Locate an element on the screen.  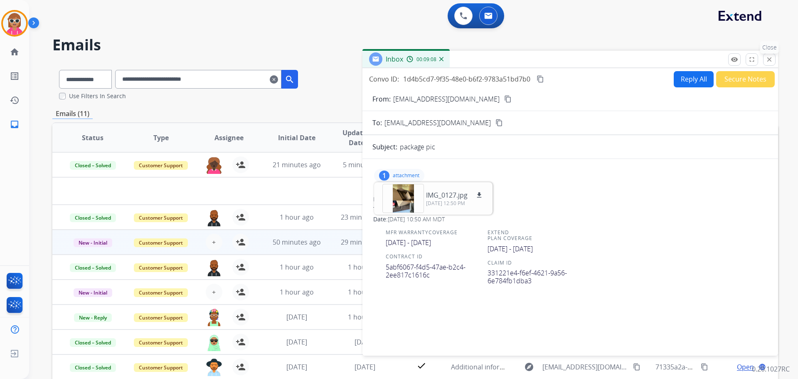
p: package pic is located at coordinates (417, 147).